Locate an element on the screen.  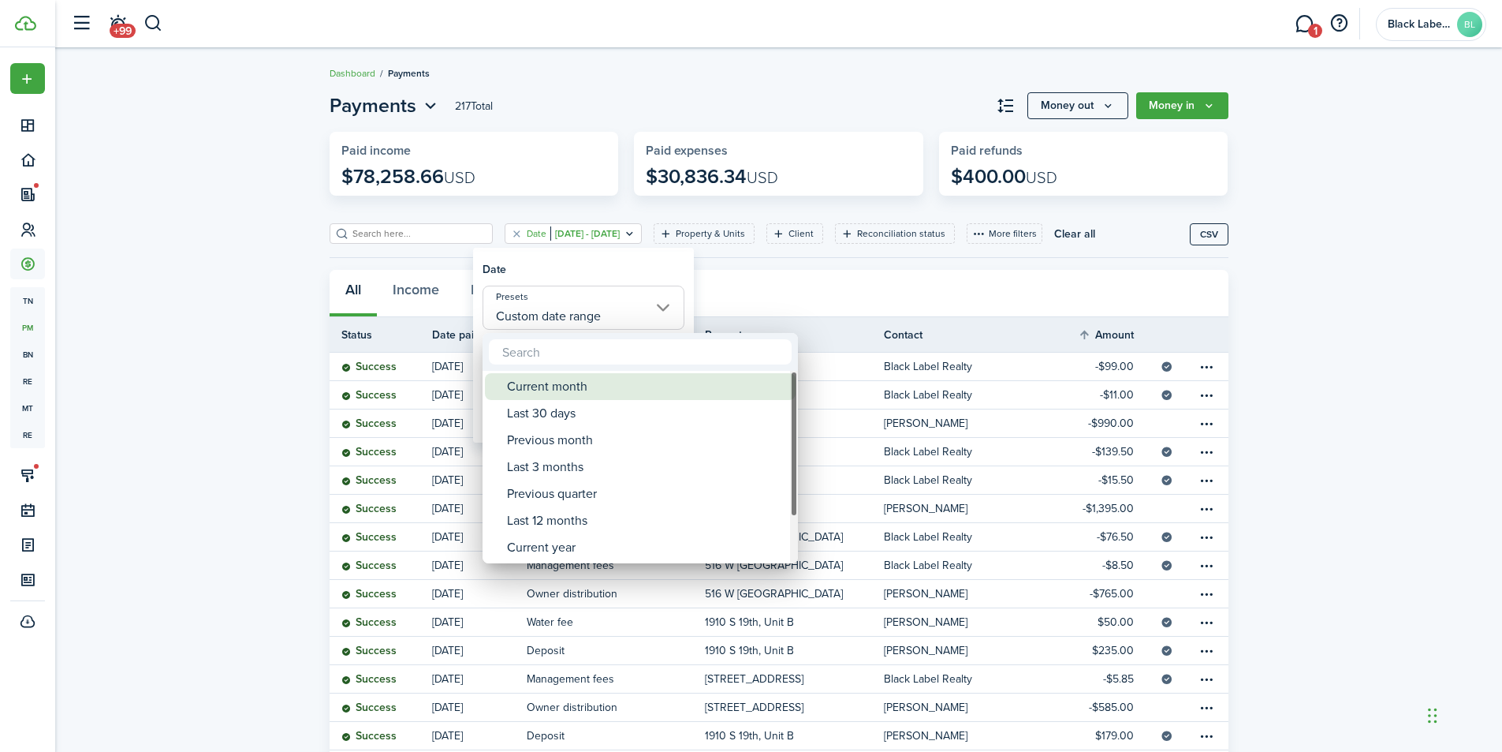
div: Previous quarter is located at coordinates (647, 494).